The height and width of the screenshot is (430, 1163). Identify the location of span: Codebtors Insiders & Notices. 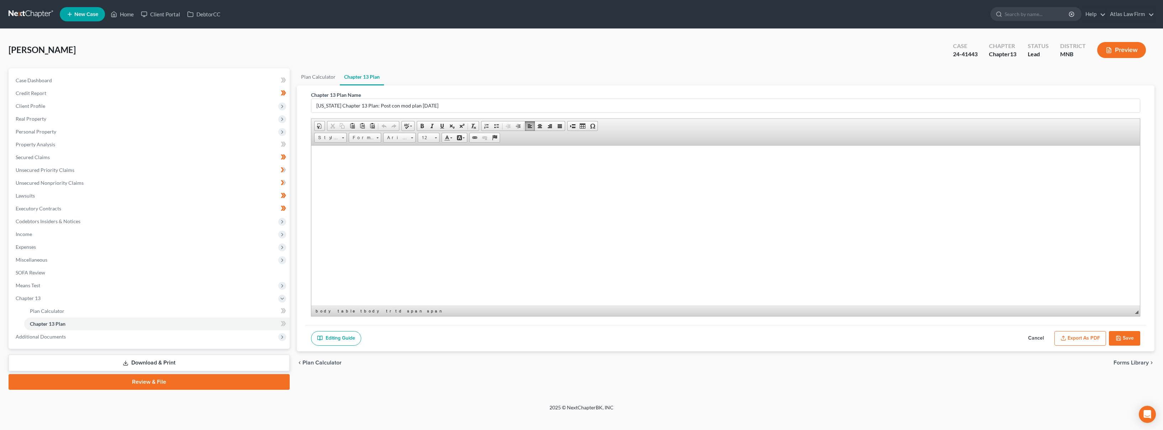
(48, 221).